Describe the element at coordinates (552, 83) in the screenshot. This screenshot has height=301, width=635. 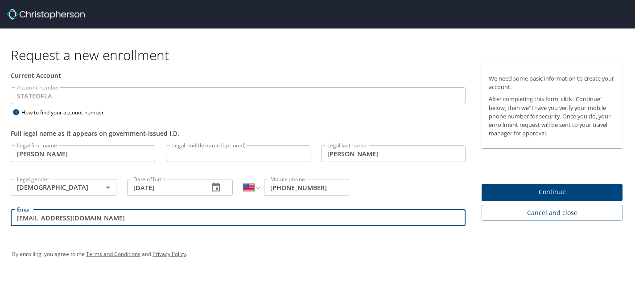
I see `p: We need some basic information to create your account.` at that location.